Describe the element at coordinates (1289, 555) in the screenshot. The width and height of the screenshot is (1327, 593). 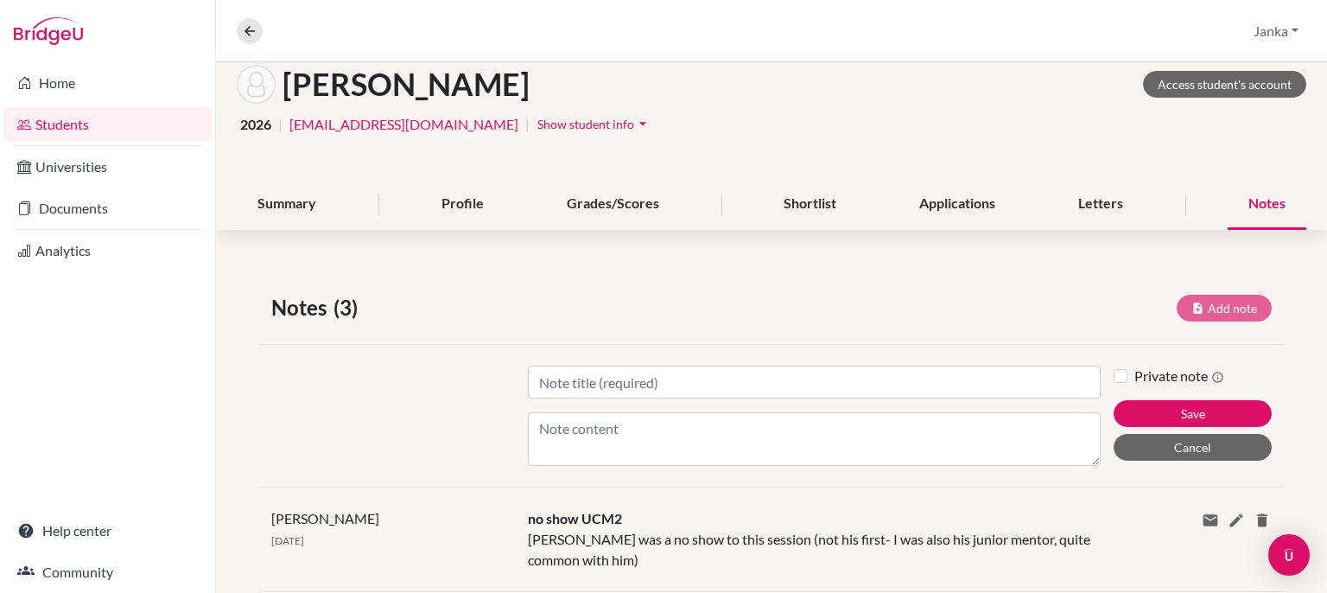
I see `div: Open Intercom Messenger` at that location.